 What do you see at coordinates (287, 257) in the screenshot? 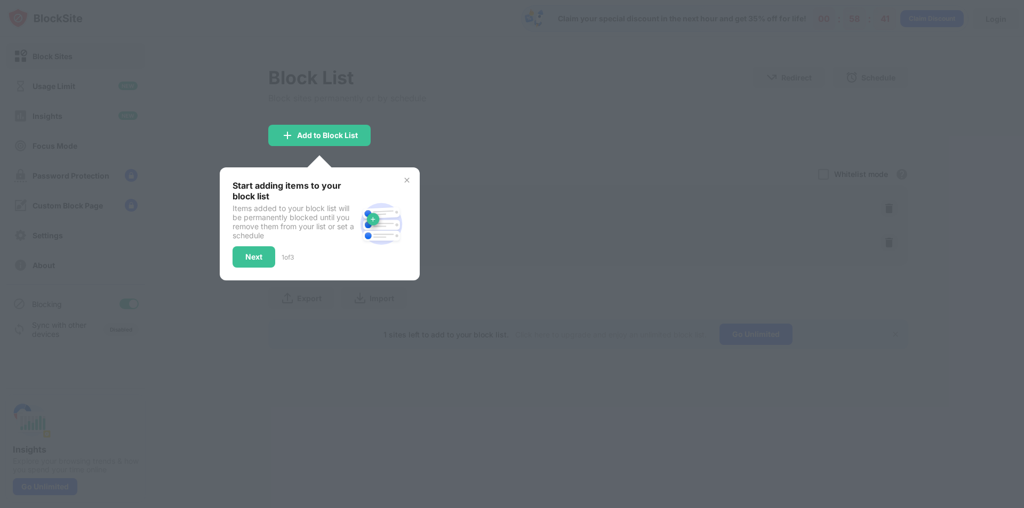
I see `div: 1 of 3` at bounding box center [287, 257].